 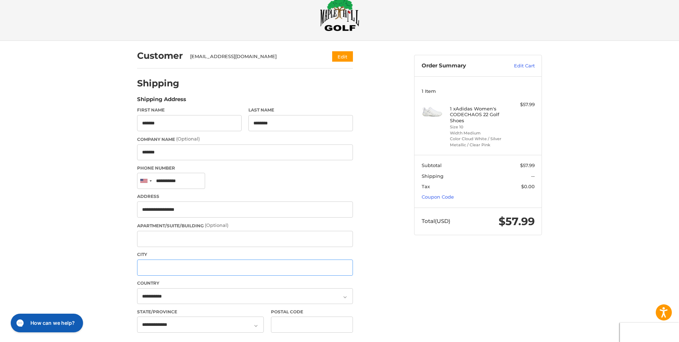 I want to click on label: Last Name, so click(x=301, y=110).